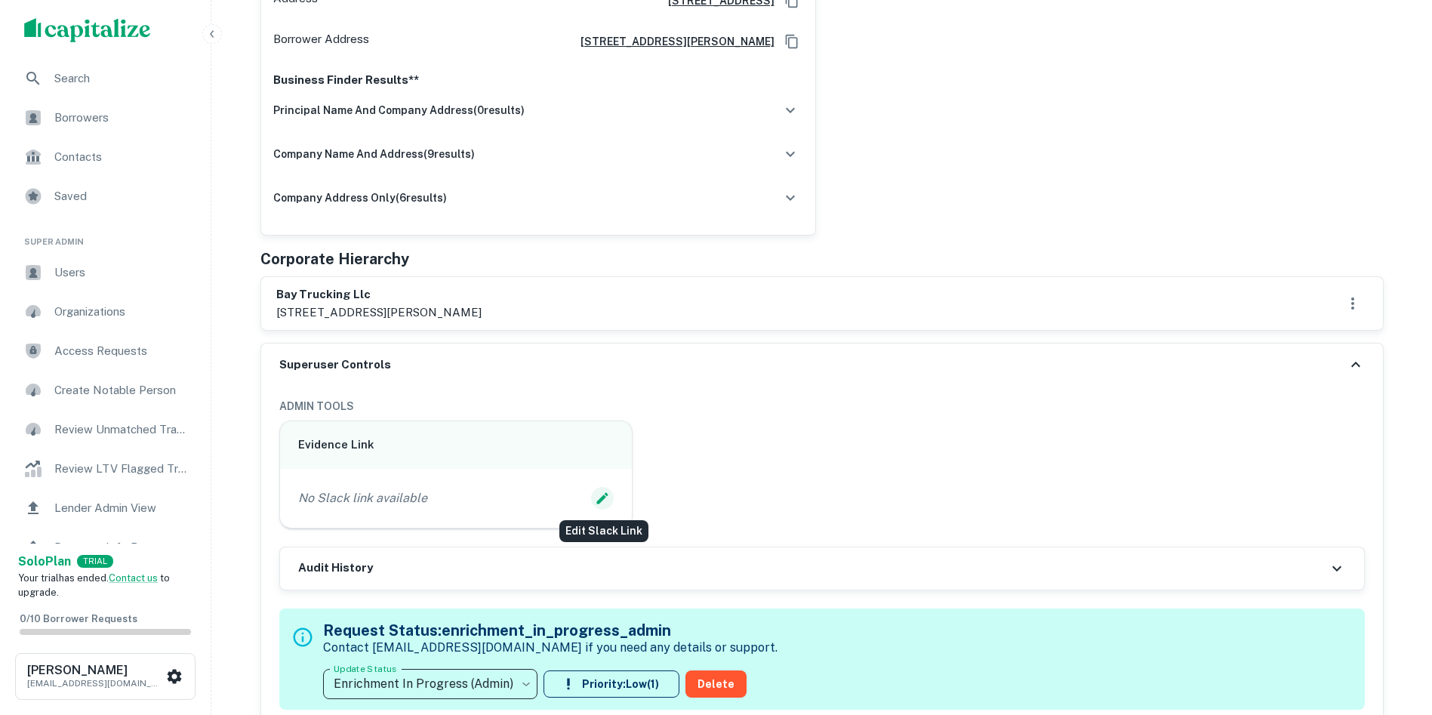  I want to click on div: Saved, so click(105, 196).